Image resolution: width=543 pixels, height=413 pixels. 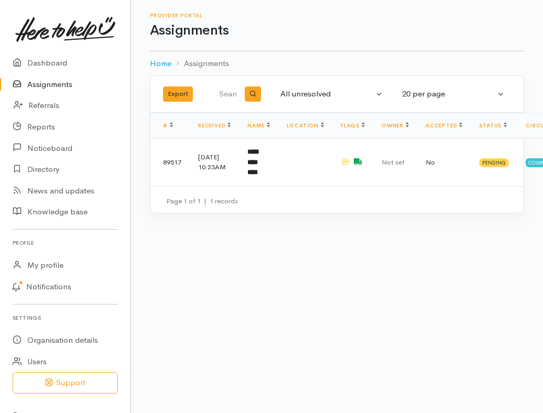 What do you see at coordinates (453, 94) in the screenshot?
I see `button: 20 per page` at bounding box center [453, 94].